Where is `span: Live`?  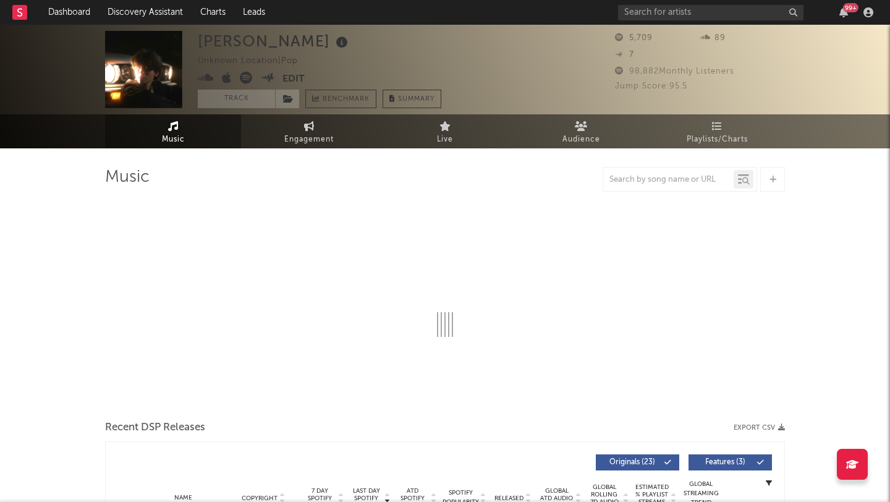 span: Live is located at coordinates (445, 140).